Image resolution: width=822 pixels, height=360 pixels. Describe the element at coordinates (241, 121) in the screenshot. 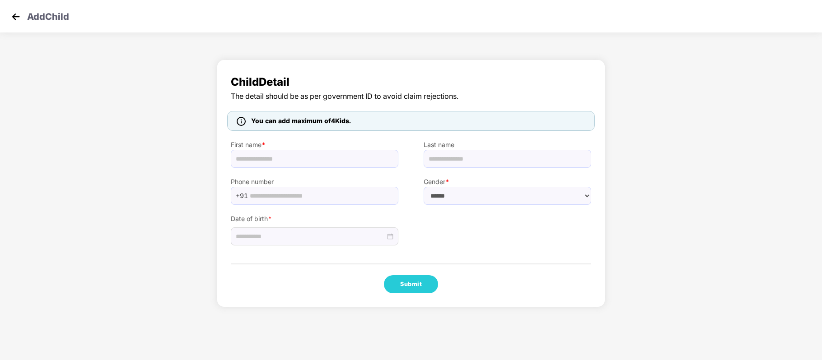

I see `img: icon` at that location.